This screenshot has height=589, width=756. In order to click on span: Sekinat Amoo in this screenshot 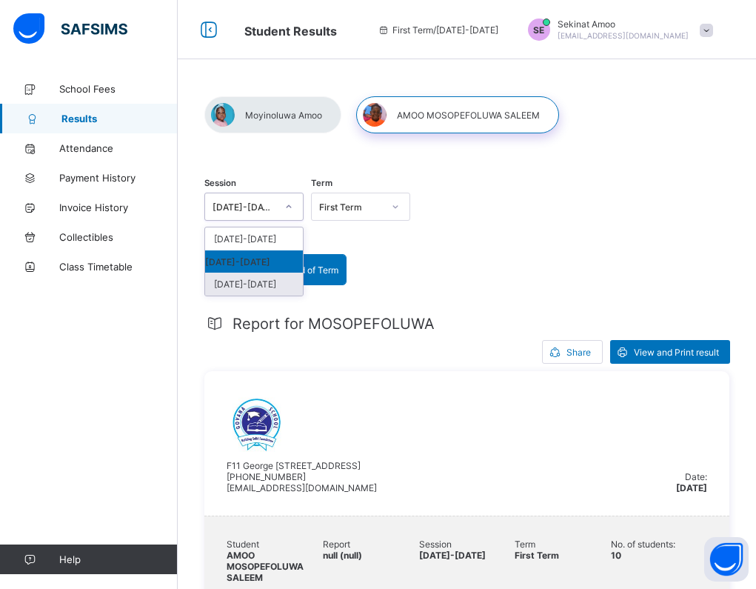, I will do `click(623, 24)`.